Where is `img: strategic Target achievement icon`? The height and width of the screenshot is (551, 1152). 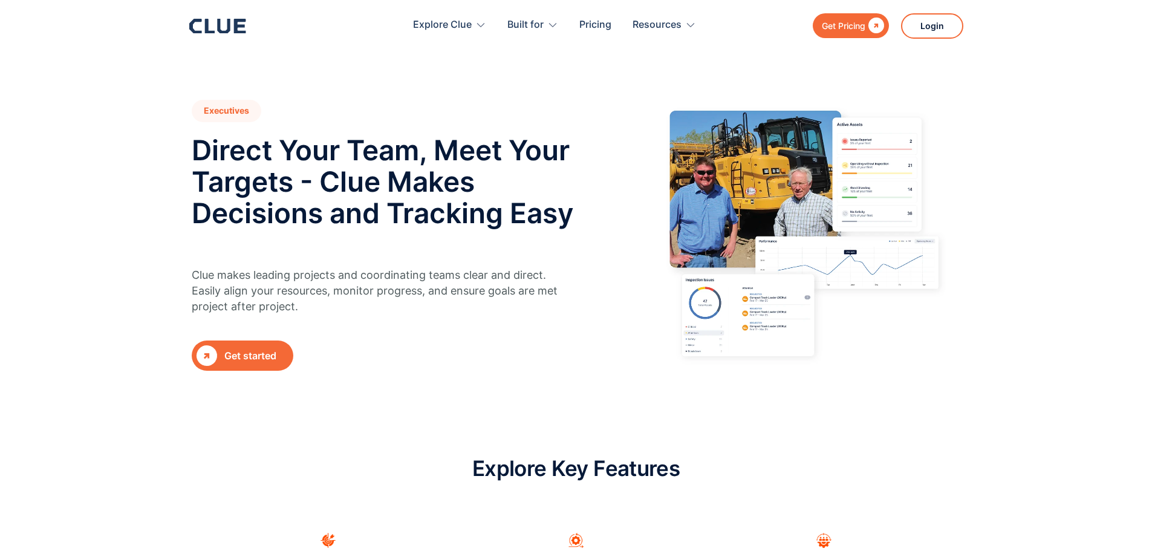 img: strategic Target achievement icon is located at coordinates (328, 540).